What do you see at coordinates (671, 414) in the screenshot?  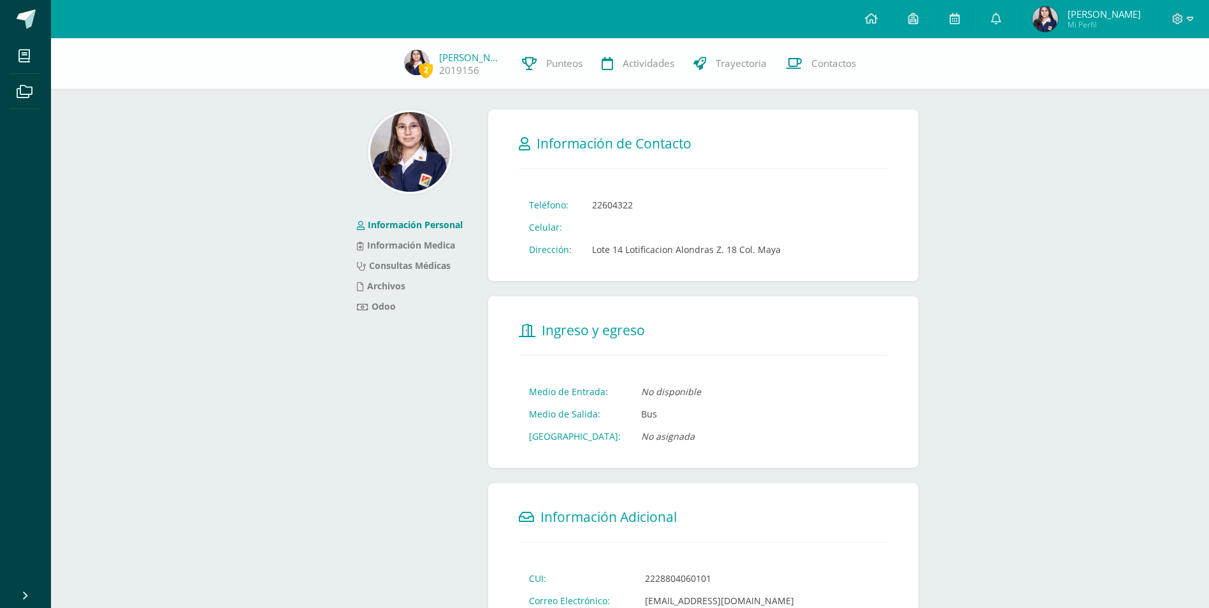 I see `td: Bus` at bounding box center [671, 414].